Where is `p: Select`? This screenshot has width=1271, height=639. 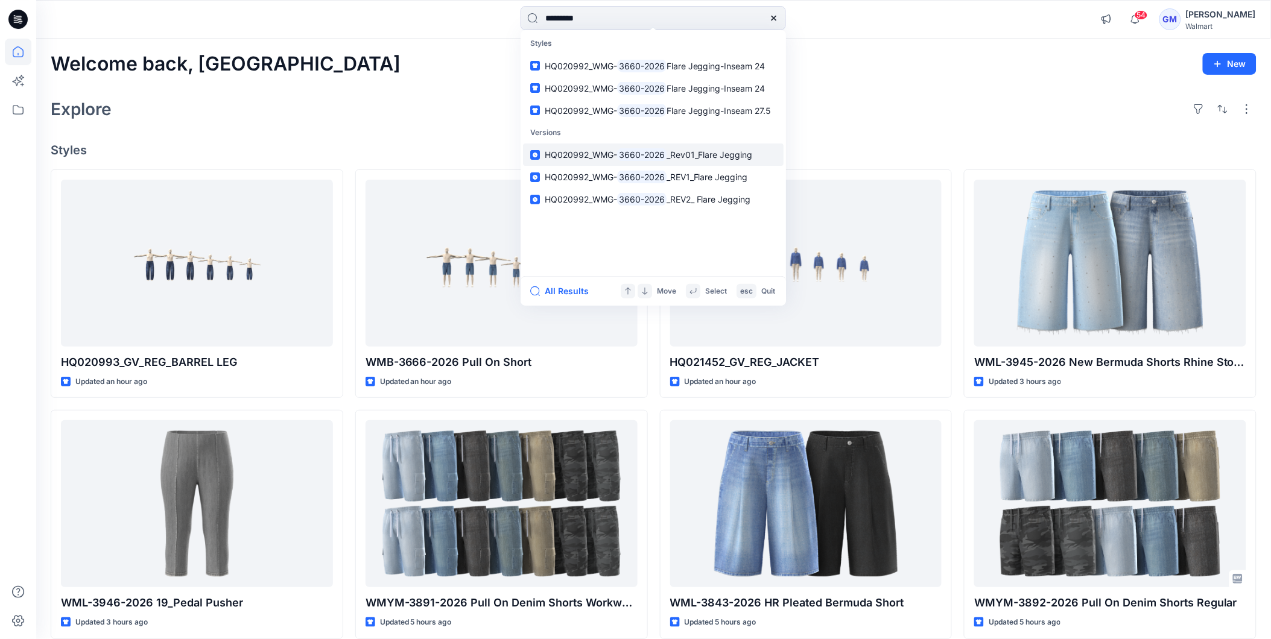 p: Select is located at coordinates (716, 291).